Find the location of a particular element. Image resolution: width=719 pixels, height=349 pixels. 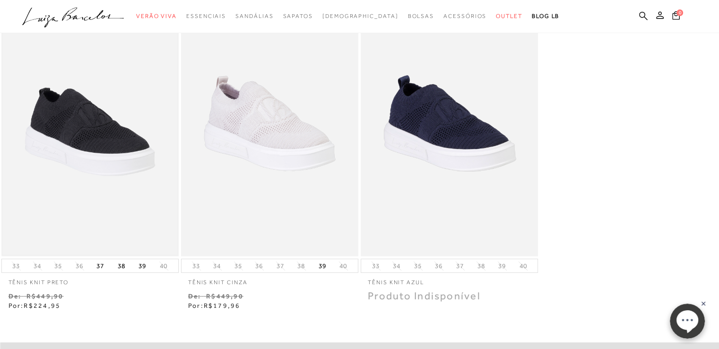

span: BLOG LB is located at coordinates (546, 16).